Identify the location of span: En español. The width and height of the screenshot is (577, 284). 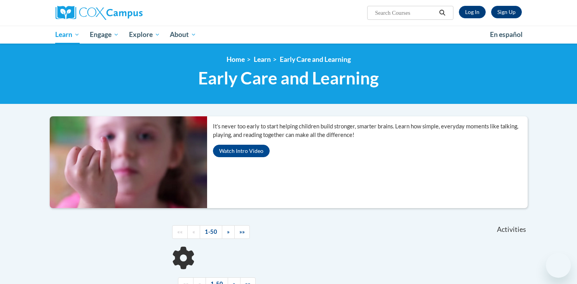
(507, 34).